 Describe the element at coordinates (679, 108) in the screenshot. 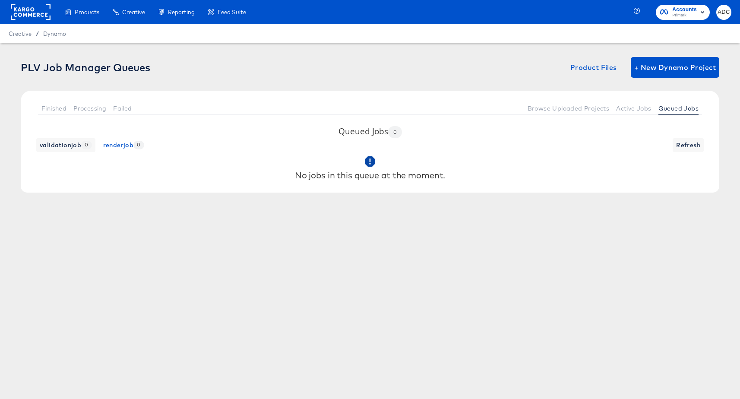

I see `span: Queued Jobs` at that location.